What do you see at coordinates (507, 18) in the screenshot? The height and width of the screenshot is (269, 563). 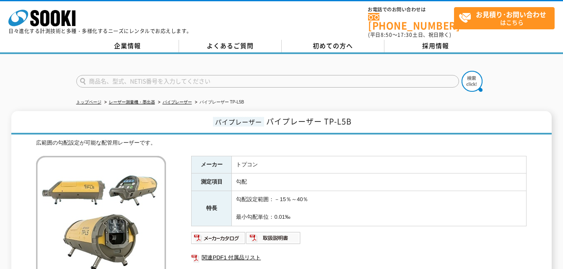 I see `span: はこちら` at bounding box center [507, 18].